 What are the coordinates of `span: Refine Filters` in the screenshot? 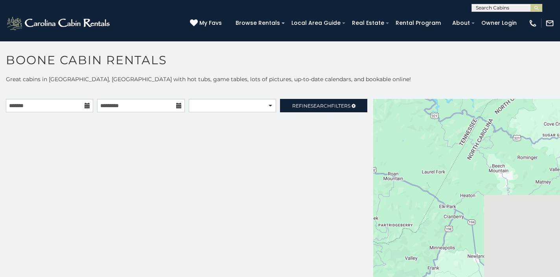 It's located at (321, 105).